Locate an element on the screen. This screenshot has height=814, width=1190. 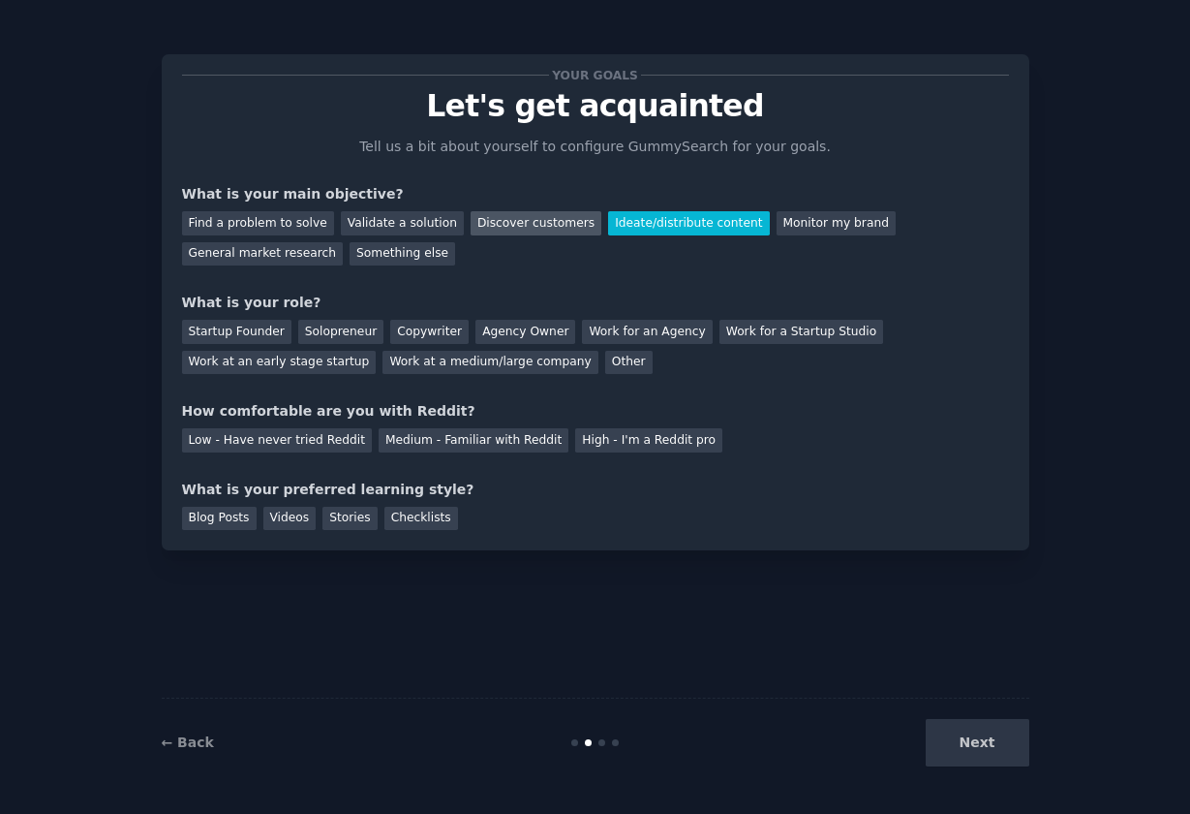
div: Medium - Familiar with Reddit is located at coordinates (474, 440).